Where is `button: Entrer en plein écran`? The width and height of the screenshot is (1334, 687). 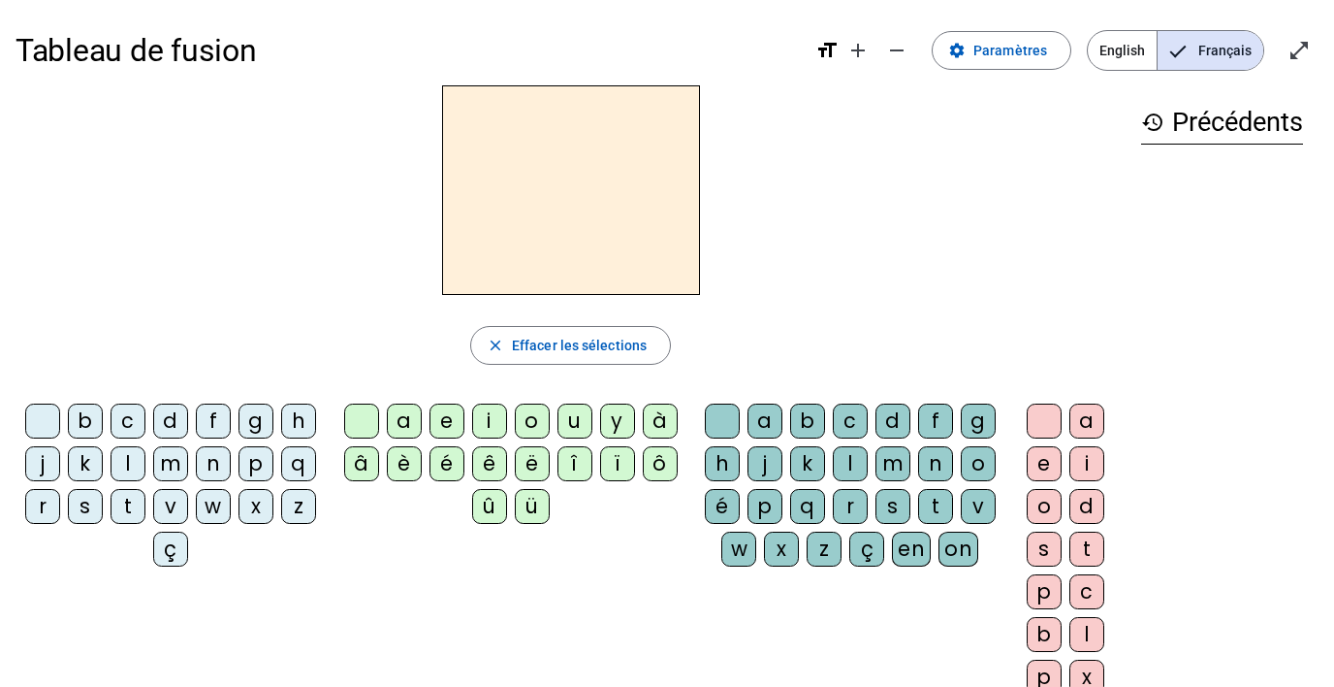 button: Entrer en plein écran is located at coordinates (1300, 50).